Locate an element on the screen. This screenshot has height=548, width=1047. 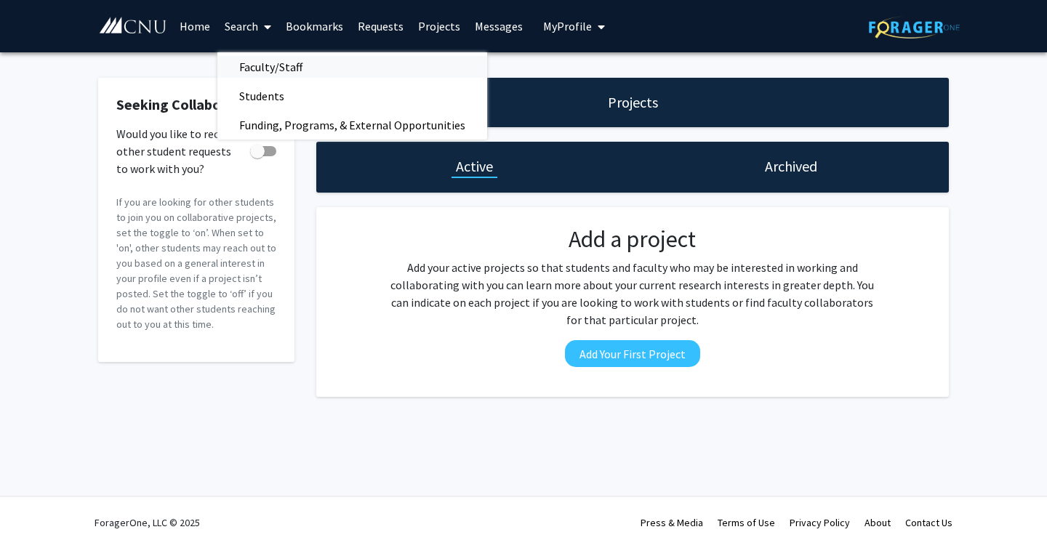
a: Requests is located at coordinates (380, 26).